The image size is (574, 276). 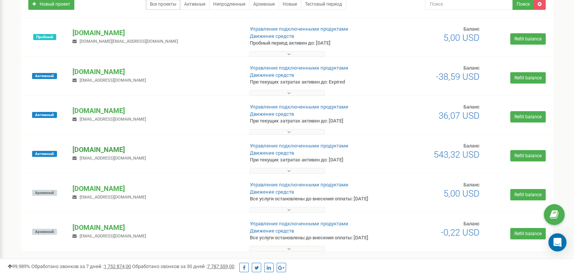 What do you see at coordinates (19, 266) in the screenshot?
I see `span: 99,989%` at bounding box center [19, 266].